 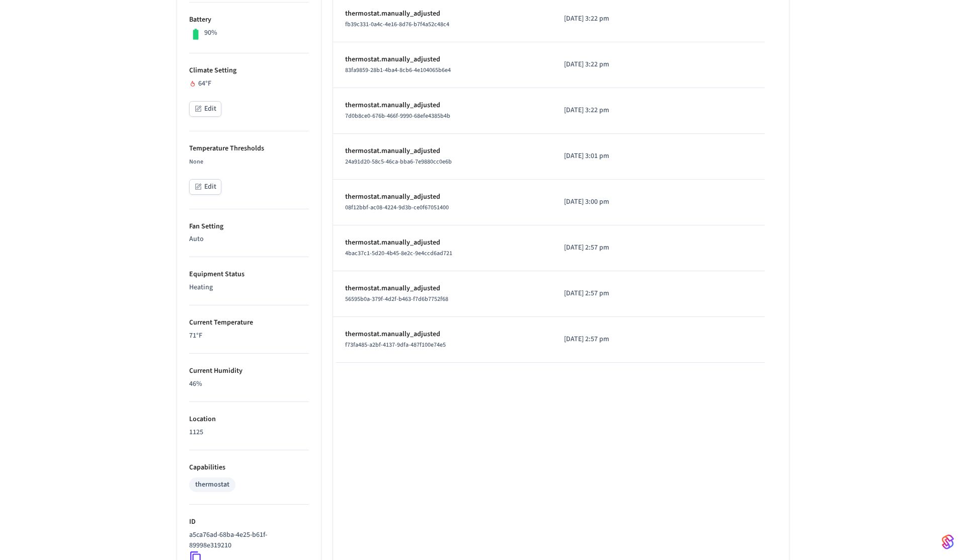 What do you see at coordinates (398, 116) in the screenshot?
I see `span: 7d0b8ce0-676b-466f-9990-68efe4385b4b` at bounding box center [398, 116].